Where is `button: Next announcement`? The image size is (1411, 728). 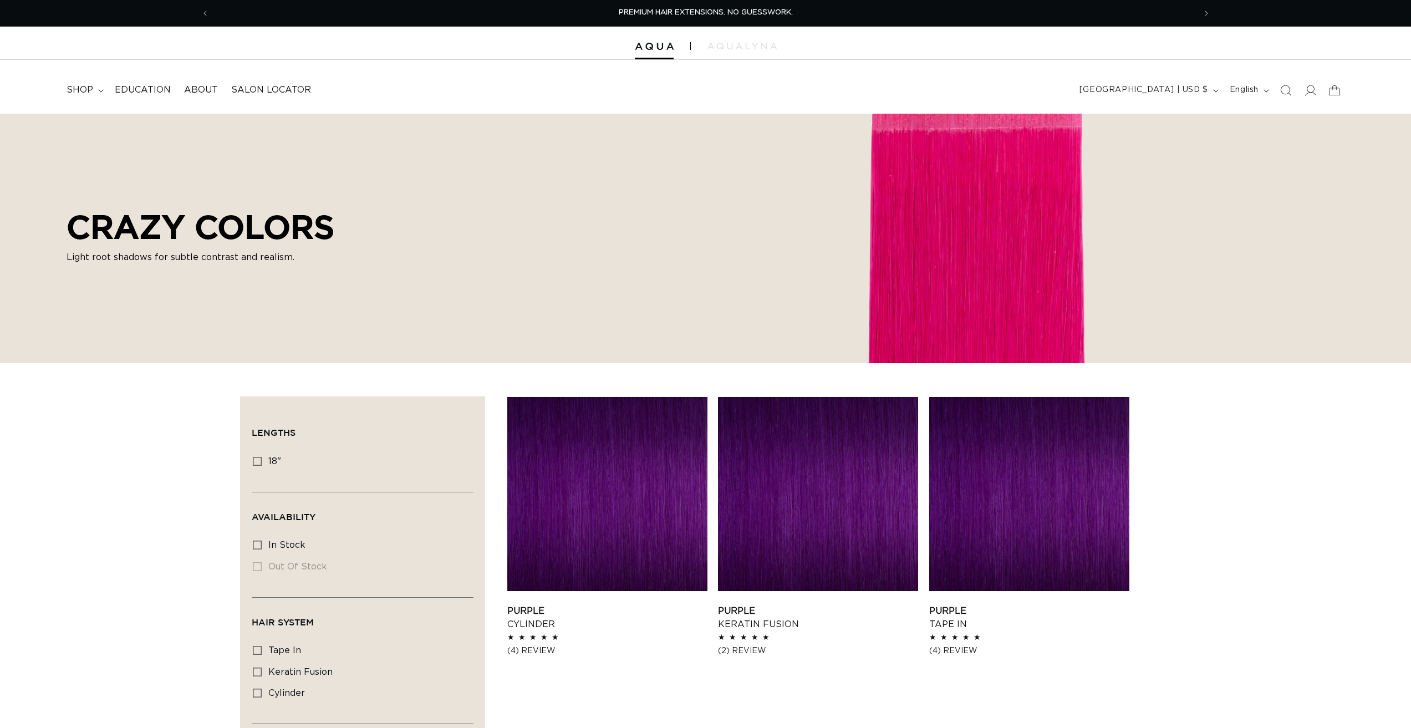
button: Next announcement is located at coordinates (1207, 13).